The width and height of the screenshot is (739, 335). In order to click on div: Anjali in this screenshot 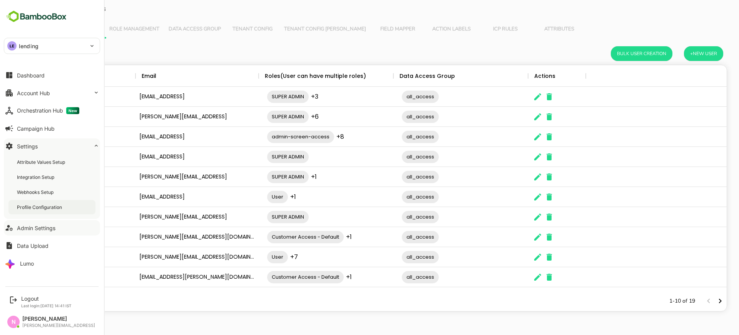, I will do `click(60, 157)`.